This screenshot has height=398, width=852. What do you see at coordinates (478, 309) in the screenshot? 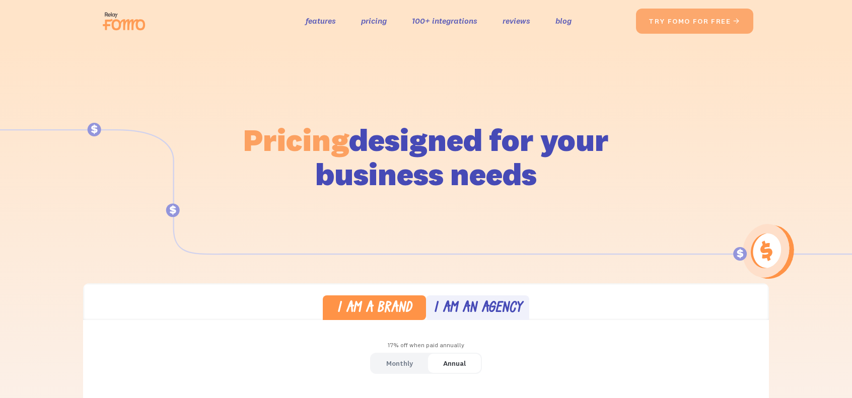
I see `div: I am an agency` at bounding box center [478, 309].